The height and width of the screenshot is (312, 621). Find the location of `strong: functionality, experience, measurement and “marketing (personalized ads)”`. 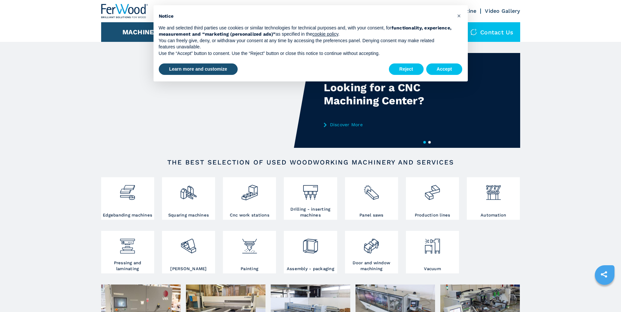

strong: functionality, experience, measurement and “marketing (personalized ads)” is located at coordinates (305, 31).